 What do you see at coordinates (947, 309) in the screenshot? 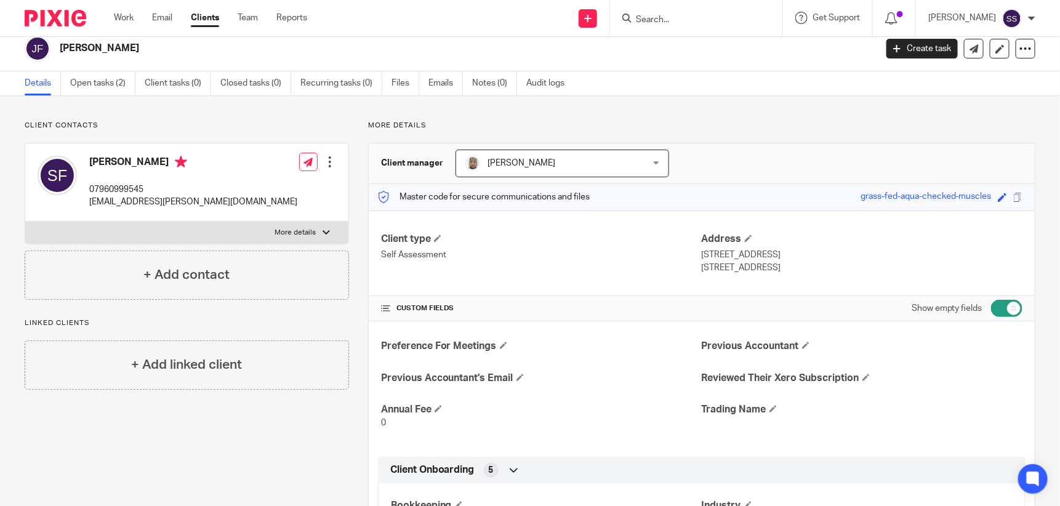
I see `label: Show empty fields` at bounding box center [947, 309].